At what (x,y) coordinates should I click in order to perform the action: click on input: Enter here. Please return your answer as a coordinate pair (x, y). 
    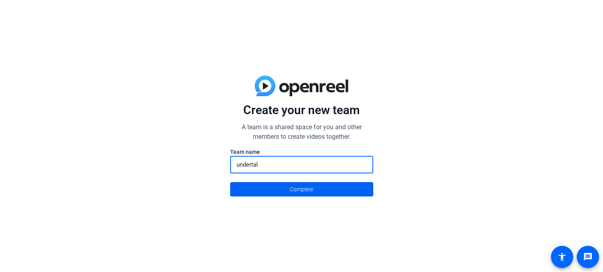
    Looking at the image, I should click on (302, 165).